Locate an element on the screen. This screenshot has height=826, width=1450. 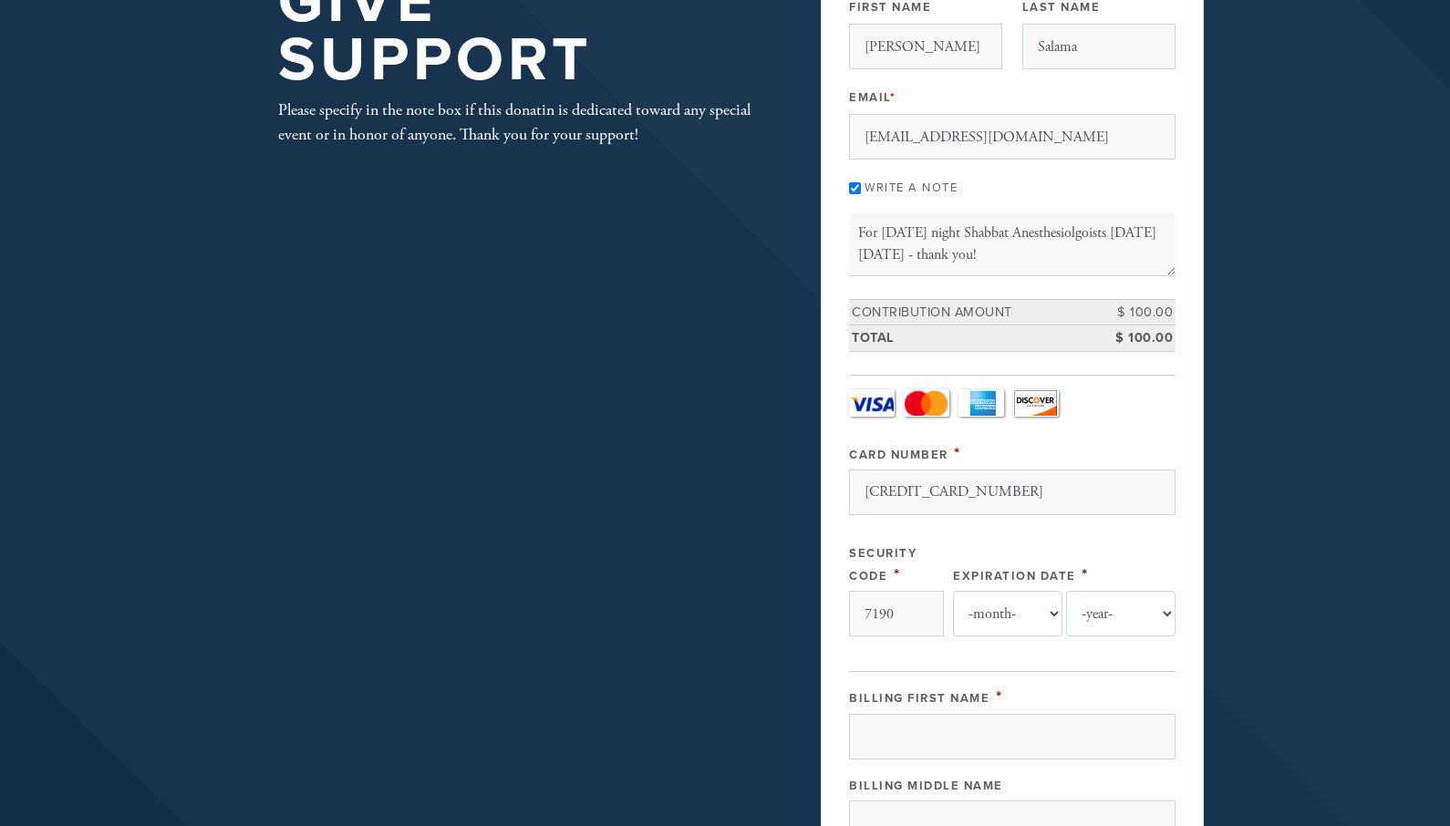
a: Visa is located at coordinates (872, 403).